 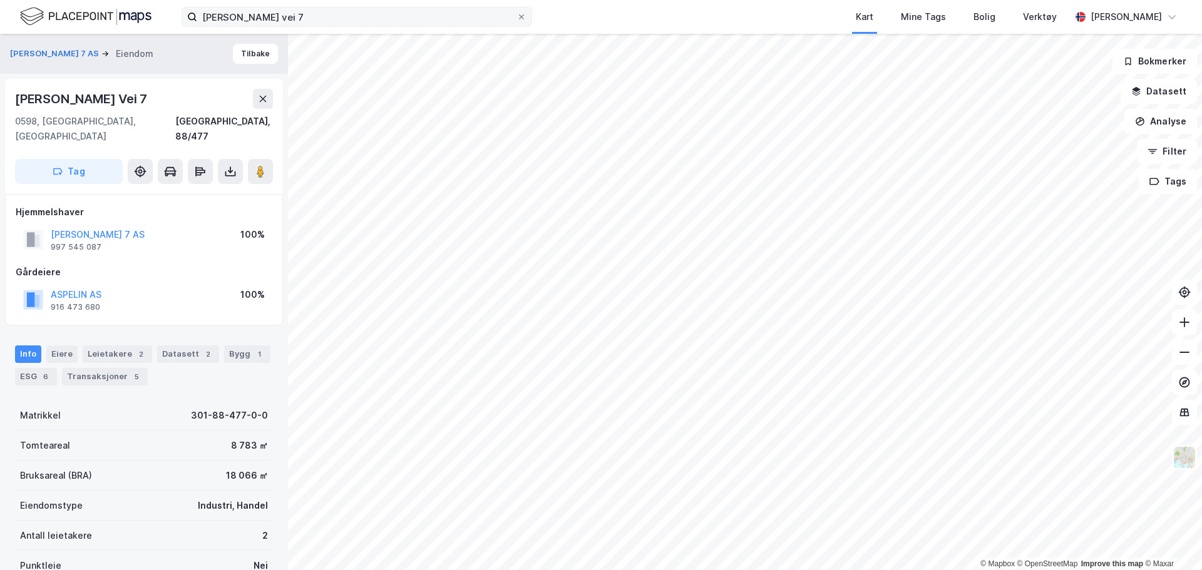 What do you see at coordinates (249, 446) in the screenshot?
I see `div: 8 783 ㎡` at bounding box center [249, 446].